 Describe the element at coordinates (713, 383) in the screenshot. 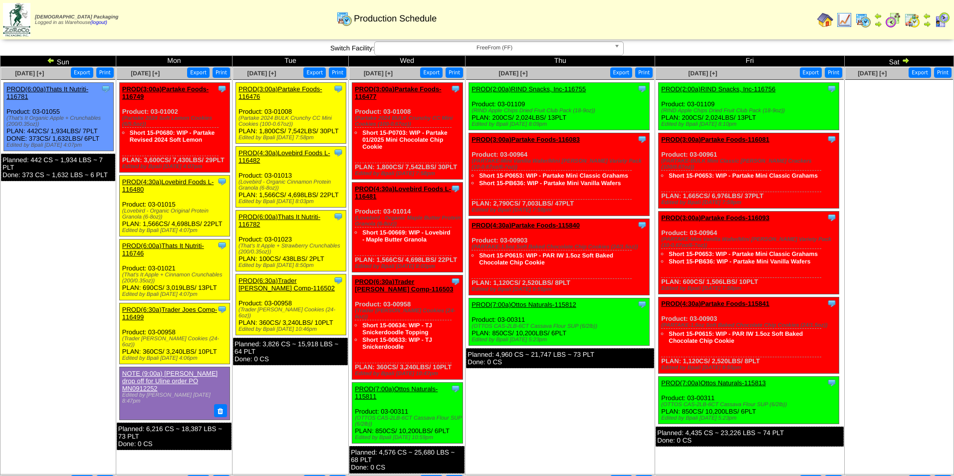

I see `a: PROD(7:00a)Ottos Naturals-115813` at that location.